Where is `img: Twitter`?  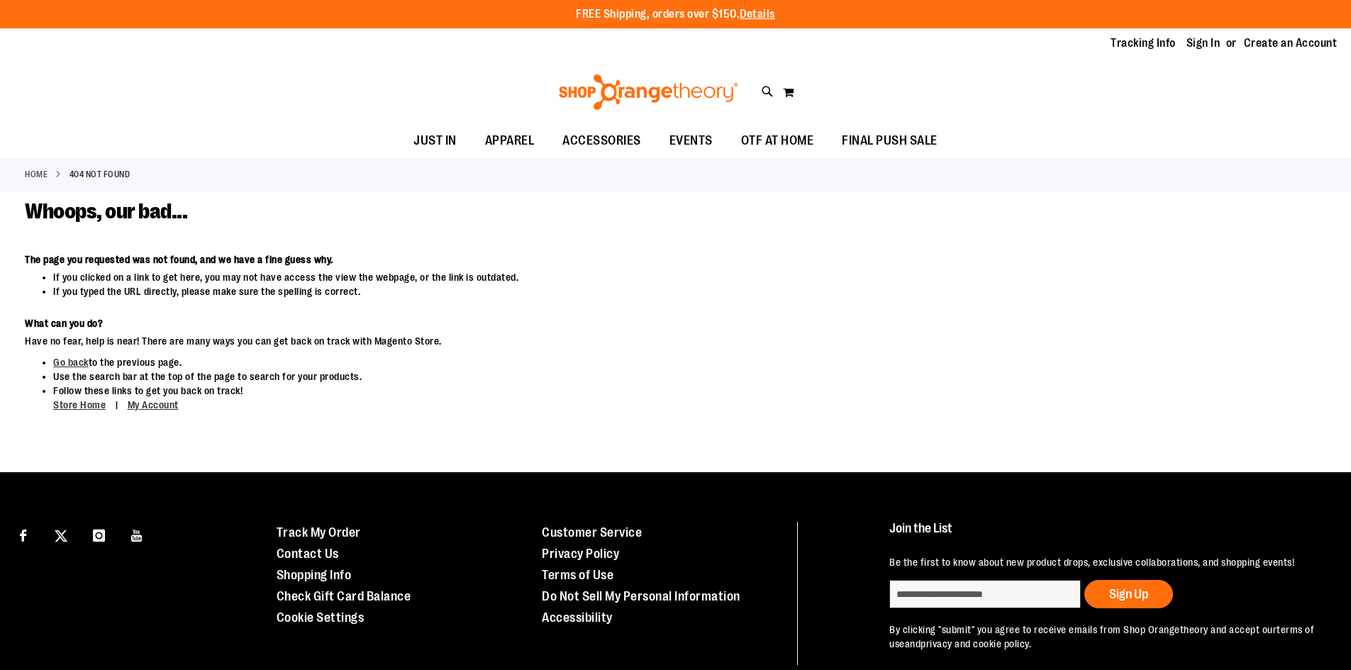 img: Twitter is located at coordinates (61, 536).